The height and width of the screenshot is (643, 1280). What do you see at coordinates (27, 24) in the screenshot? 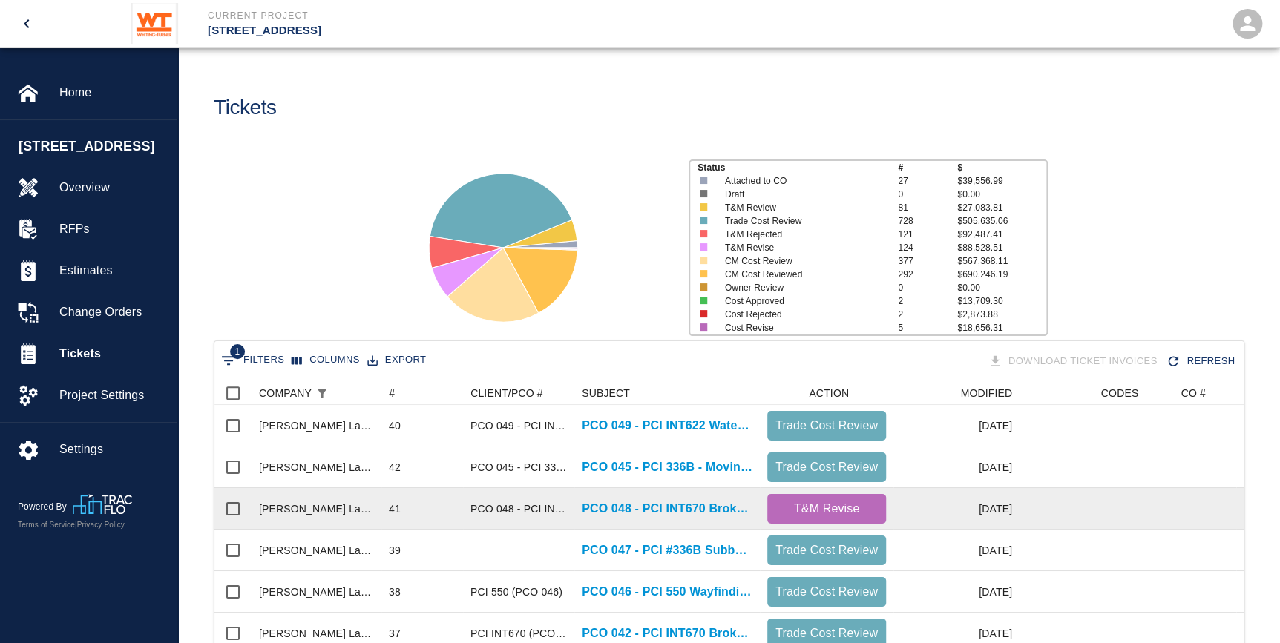
I see `button: open drawer` at bounding box center [27, 24].